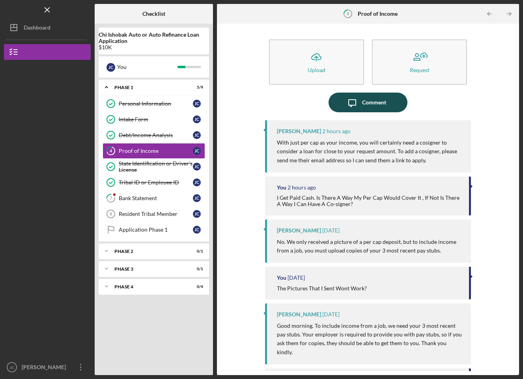  I want to click on div: Dashboard, so click(37, 28).